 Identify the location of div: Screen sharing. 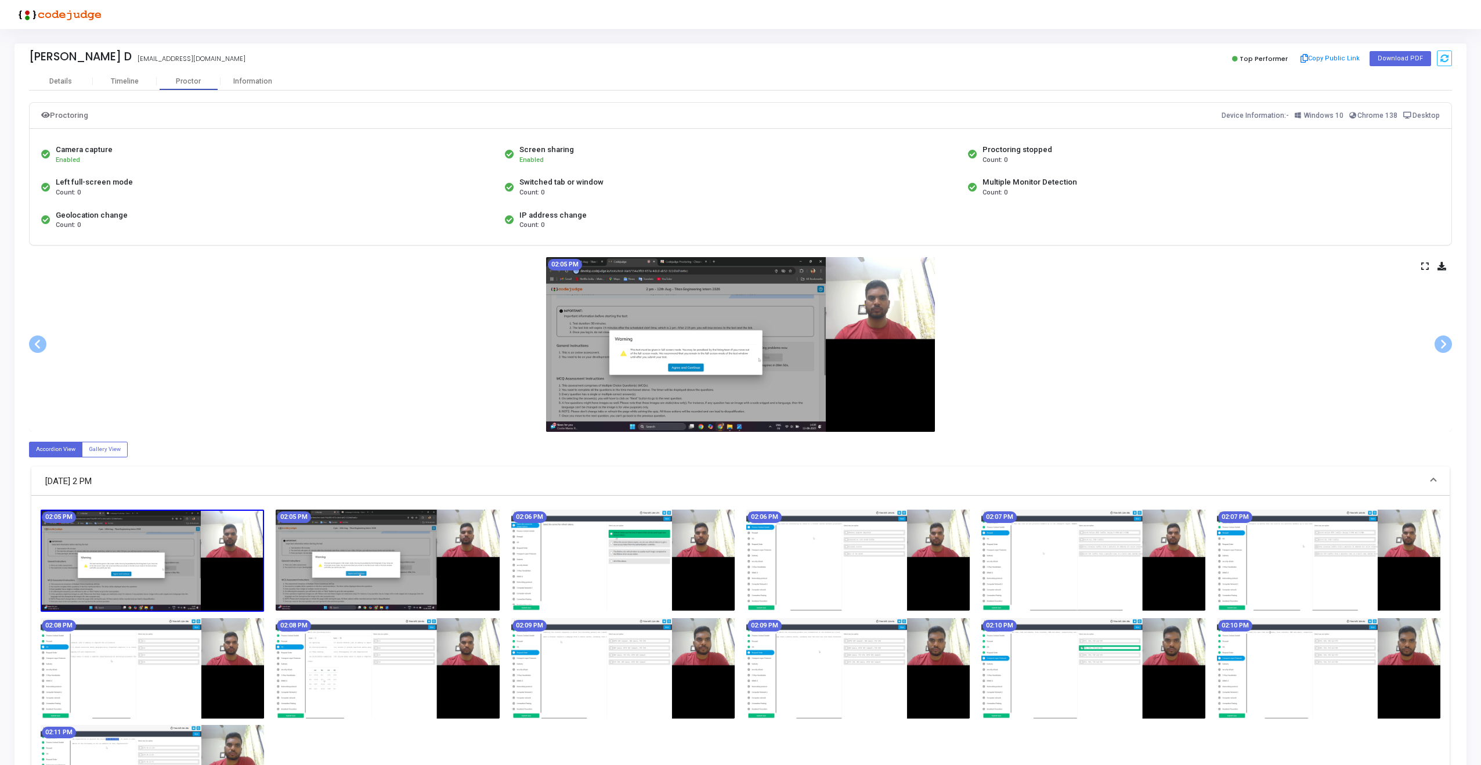
(547, 150).